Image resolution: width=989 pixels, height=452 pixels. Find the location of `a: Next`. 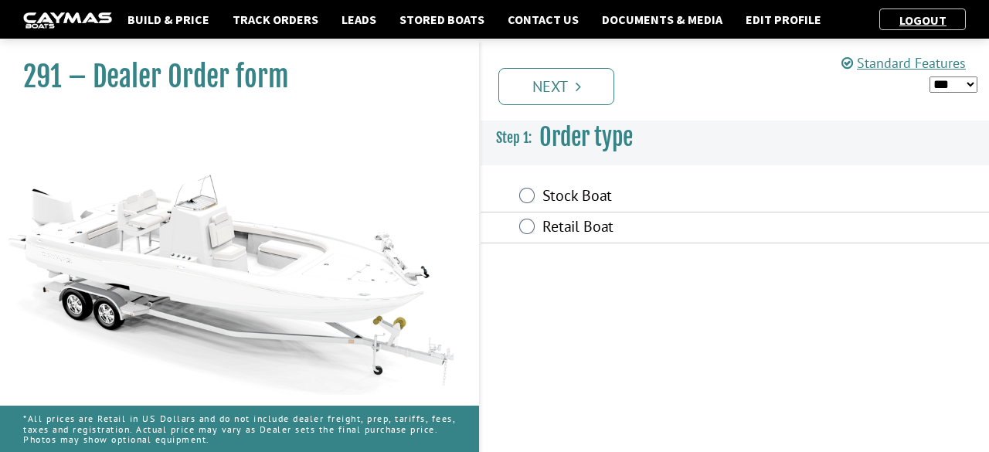

a: Next is located at coordinates (557, 87).